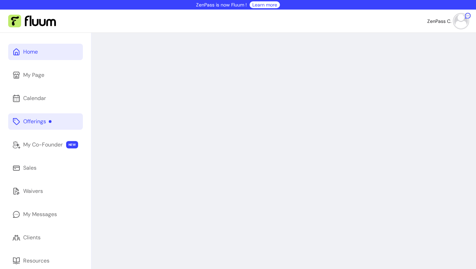 The height and width of the screenshot is (269, 476). I want to click on div: Waivers, so click(33, 191).